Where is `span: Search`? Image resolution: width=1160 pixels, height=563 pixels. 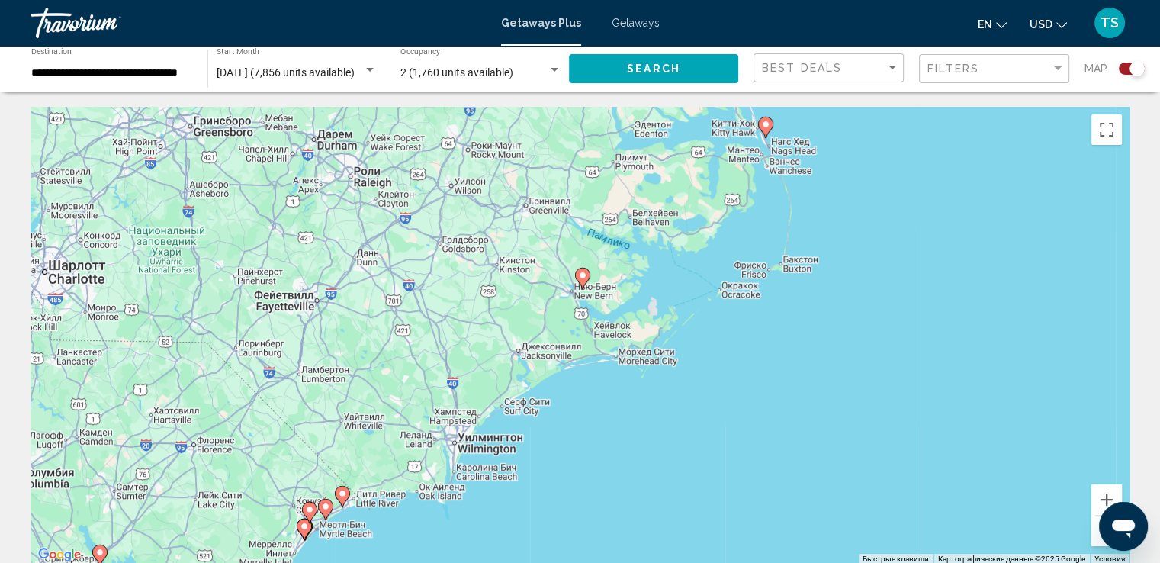
span: Search is located at coordinates (654, 69).